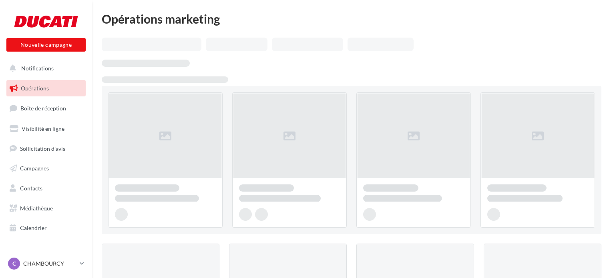 The width and height of the screenshot is (611, 278). Describe the element at coordinates (43, 108) in the screenshot. I see `span: Boîte de réception` at that location.